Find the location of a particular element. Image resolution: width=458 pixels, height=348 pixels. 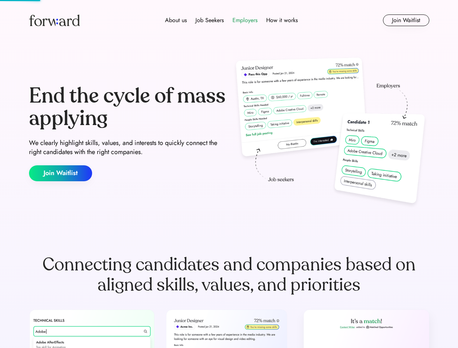

img: Forward logo is located at coordinates (54, 20).